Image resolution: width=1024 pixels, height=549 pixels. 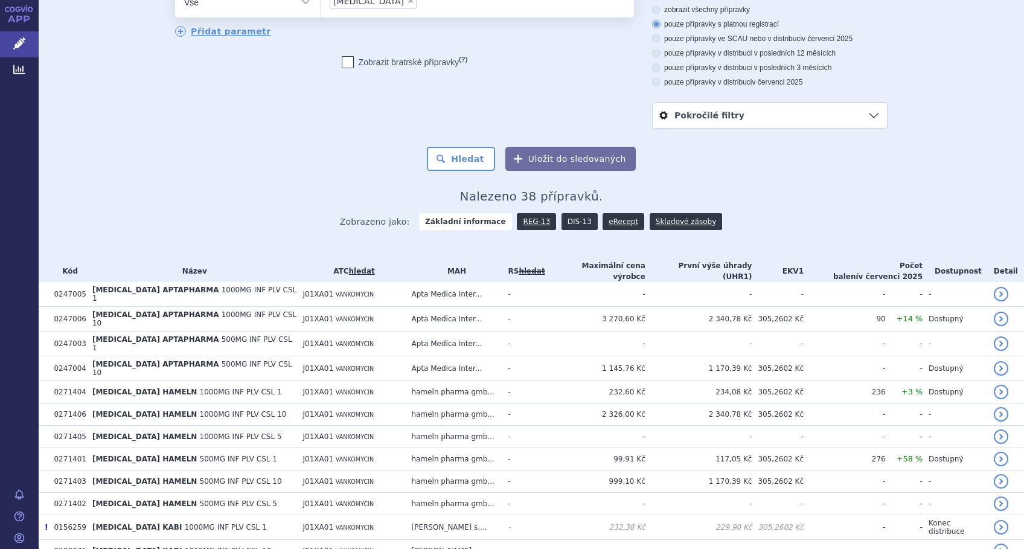 What do you see at coordinates (595, 527) in the screenshot?
I see `td: 232,38 Kč` at bounding box center [595, 527].